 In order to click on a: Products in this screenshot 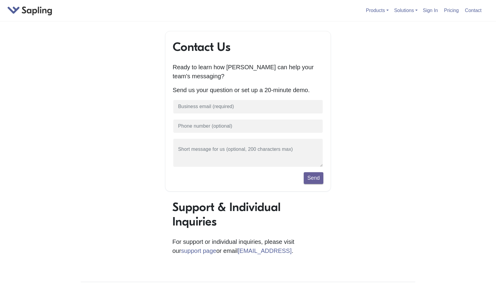, I will do `click(377, 10)`.